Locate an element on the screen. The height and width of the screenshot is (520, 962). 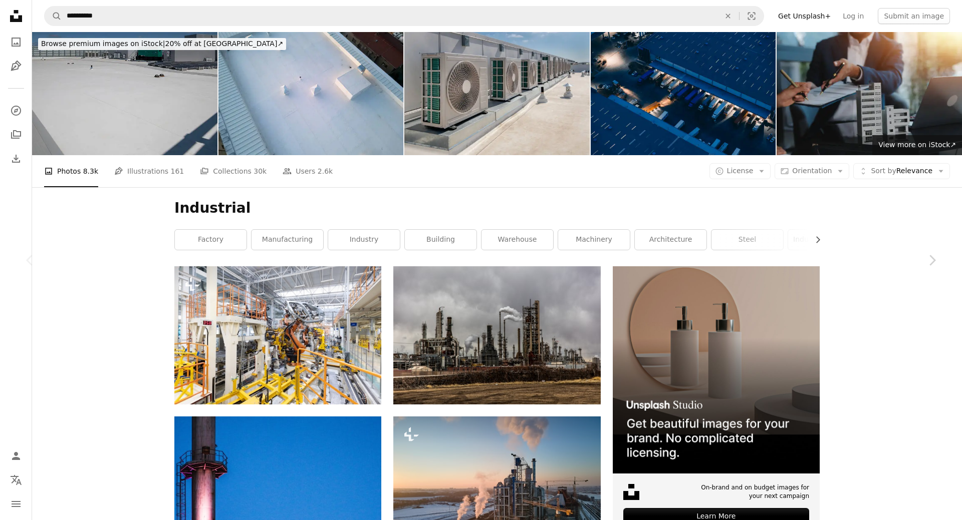
button: Clear is located at coordinates (728, 16).